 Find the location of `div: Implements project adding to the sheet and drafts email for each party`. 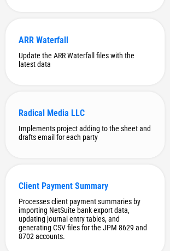

div: Implements project adding to the sheet and drafts email for each party is located at coordinates (84, 133).